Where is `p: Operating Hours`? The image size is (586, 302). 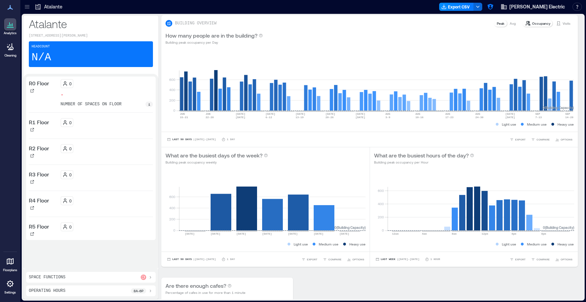 p: Operating Hours is located at coordinates (47, 291).